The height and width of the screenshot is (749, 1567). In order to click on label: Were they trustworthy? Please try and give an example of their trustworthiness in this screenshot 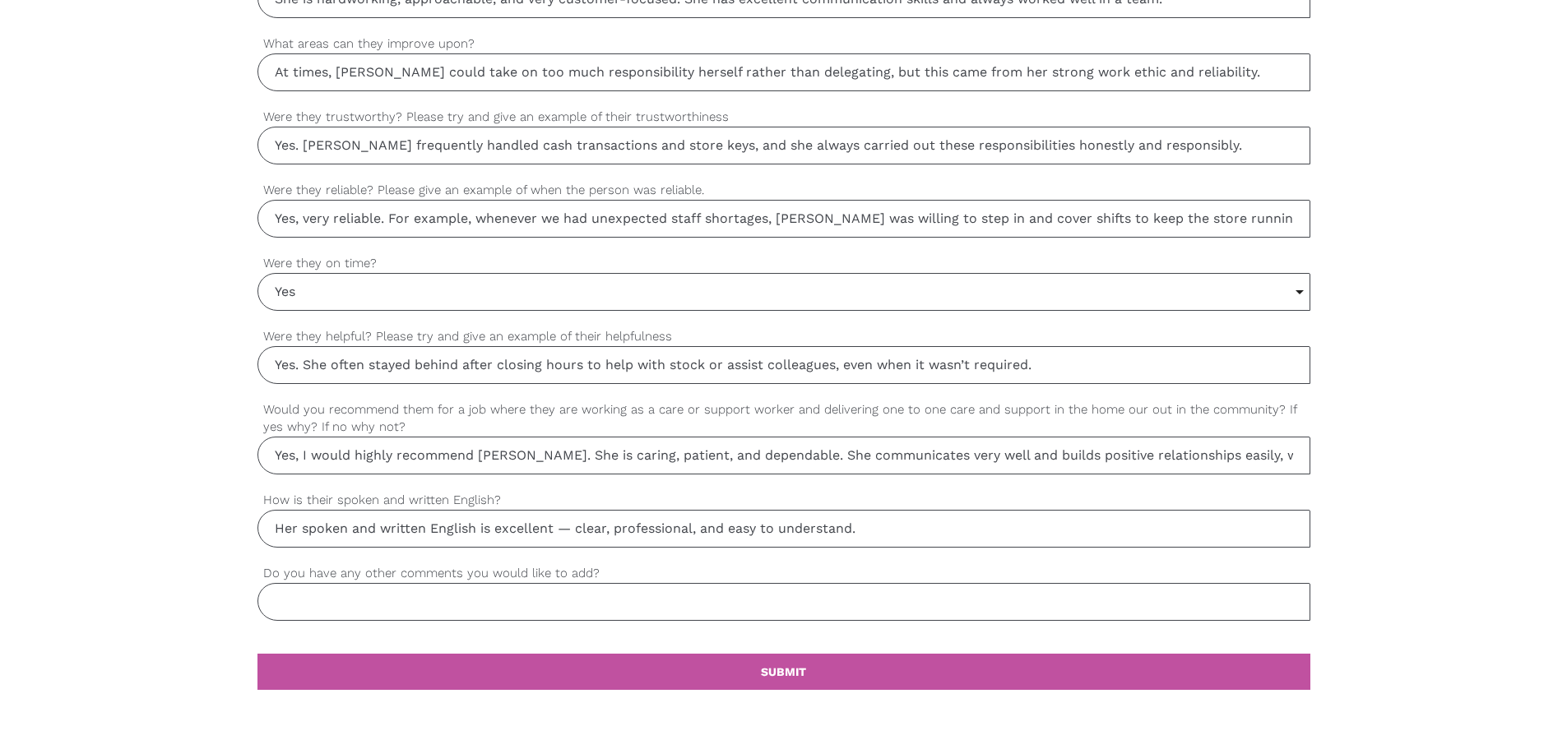, I will do `click(784, 117)`.